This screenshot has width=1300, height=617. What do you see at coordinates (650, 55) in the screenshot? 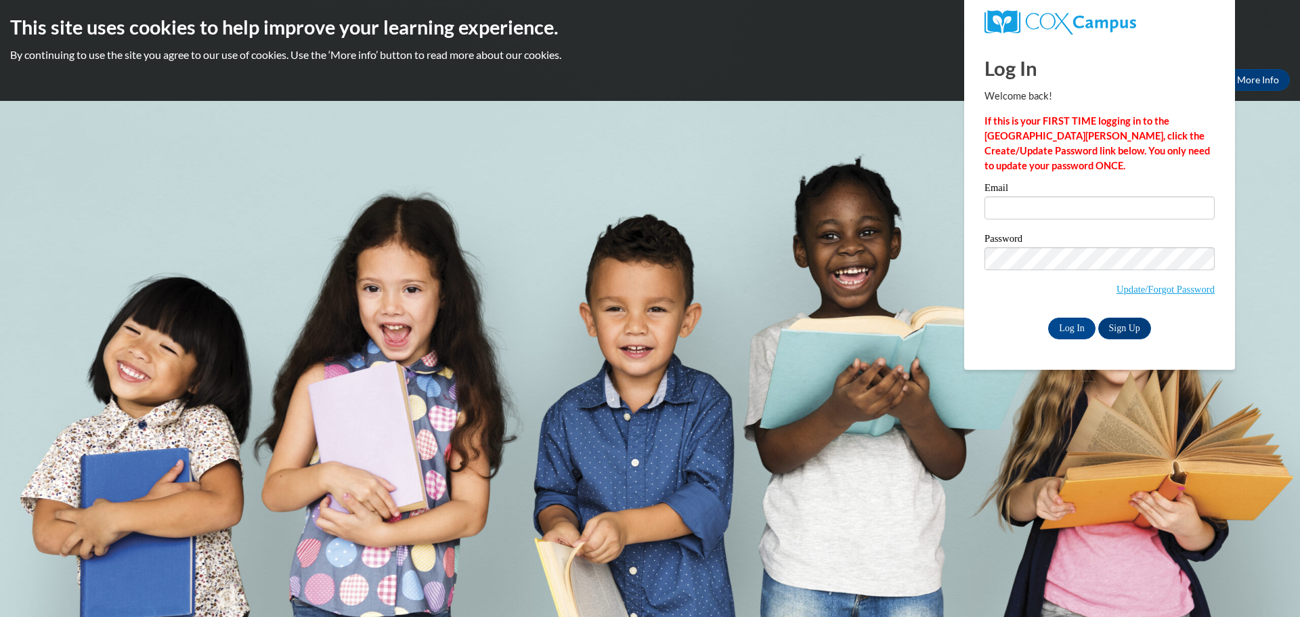
I see `p: By continuing to use the site you agree to our use of cookies. Use the ‘More info’ button to read...` at bounding box center [650, 55].